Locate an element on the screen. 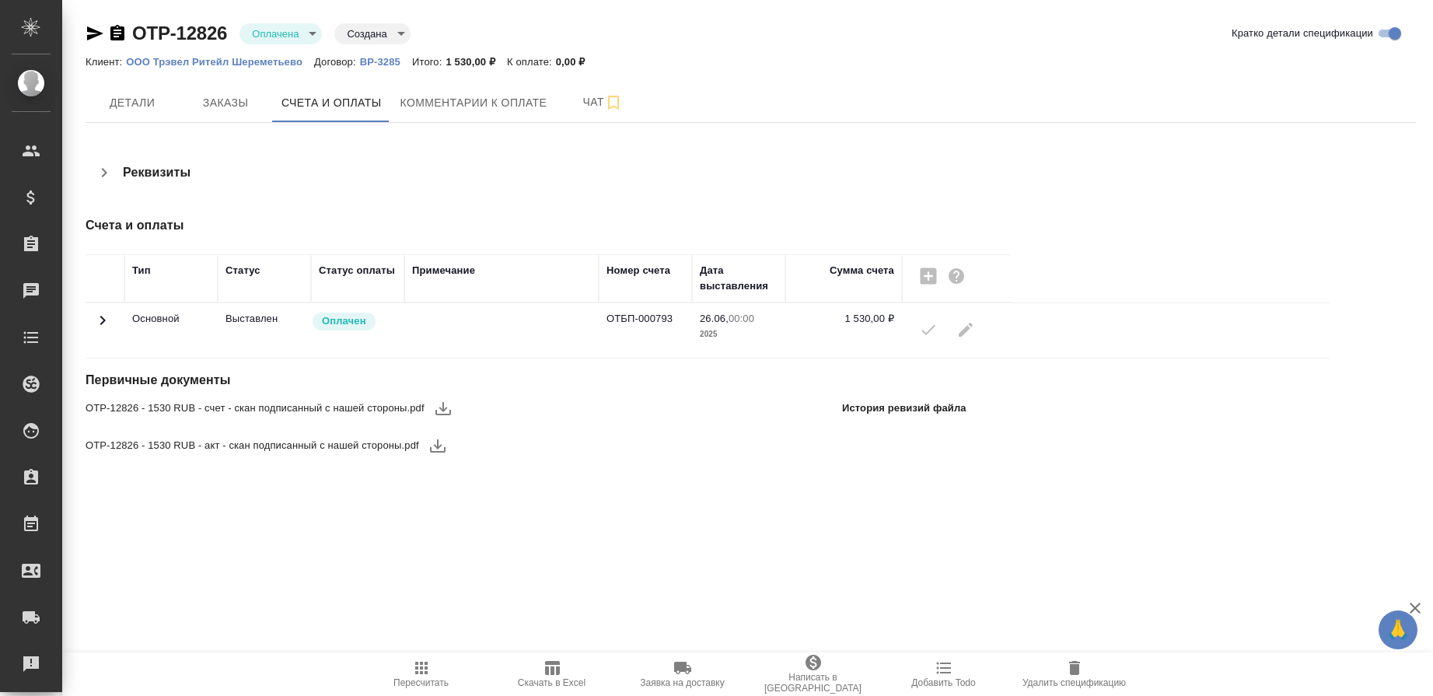 The image size is (1433, 696). button: Скопировать ссылку is located at coordinates (117, 33).